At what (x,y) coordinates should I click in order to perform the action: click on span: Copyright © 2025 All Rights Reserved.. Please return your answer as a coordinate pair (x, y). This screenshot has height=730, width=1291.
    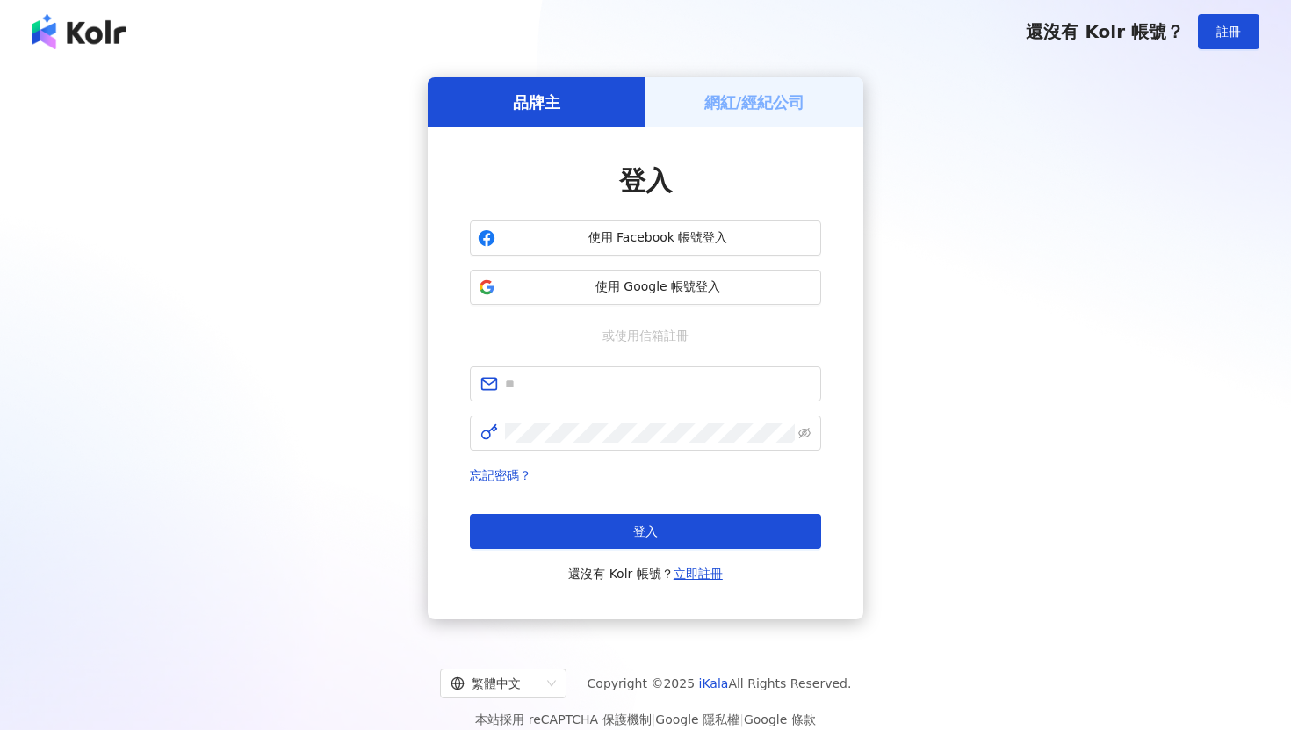
    Looking at the image, I should click on (719, 683).